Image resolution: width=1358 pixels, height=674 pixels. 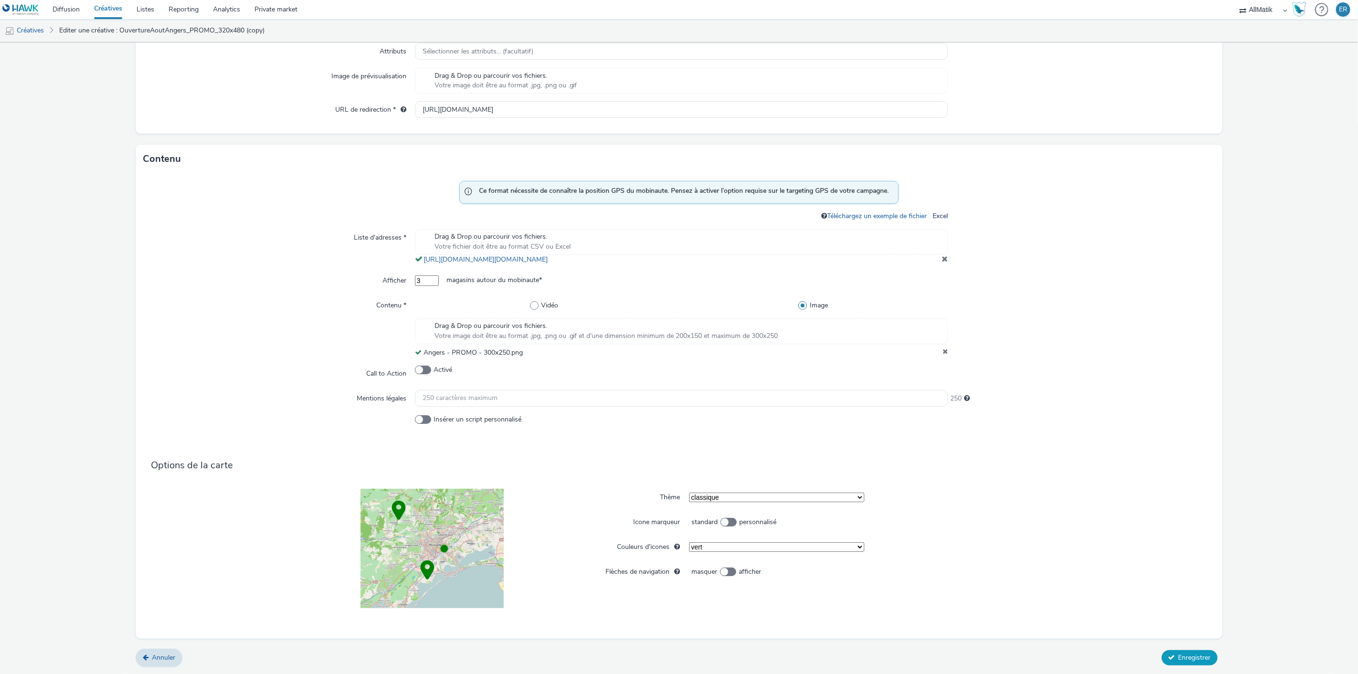 I want to click on label: Flèches de navigation, so click(x=643, y=570).